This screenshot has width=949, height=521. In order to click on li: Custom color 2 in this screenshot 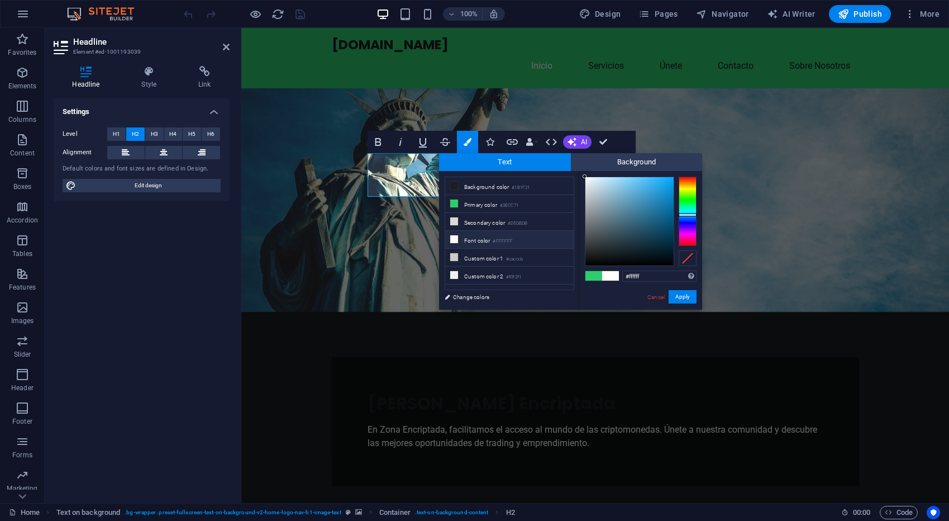, I will do `click(509, 275)`.